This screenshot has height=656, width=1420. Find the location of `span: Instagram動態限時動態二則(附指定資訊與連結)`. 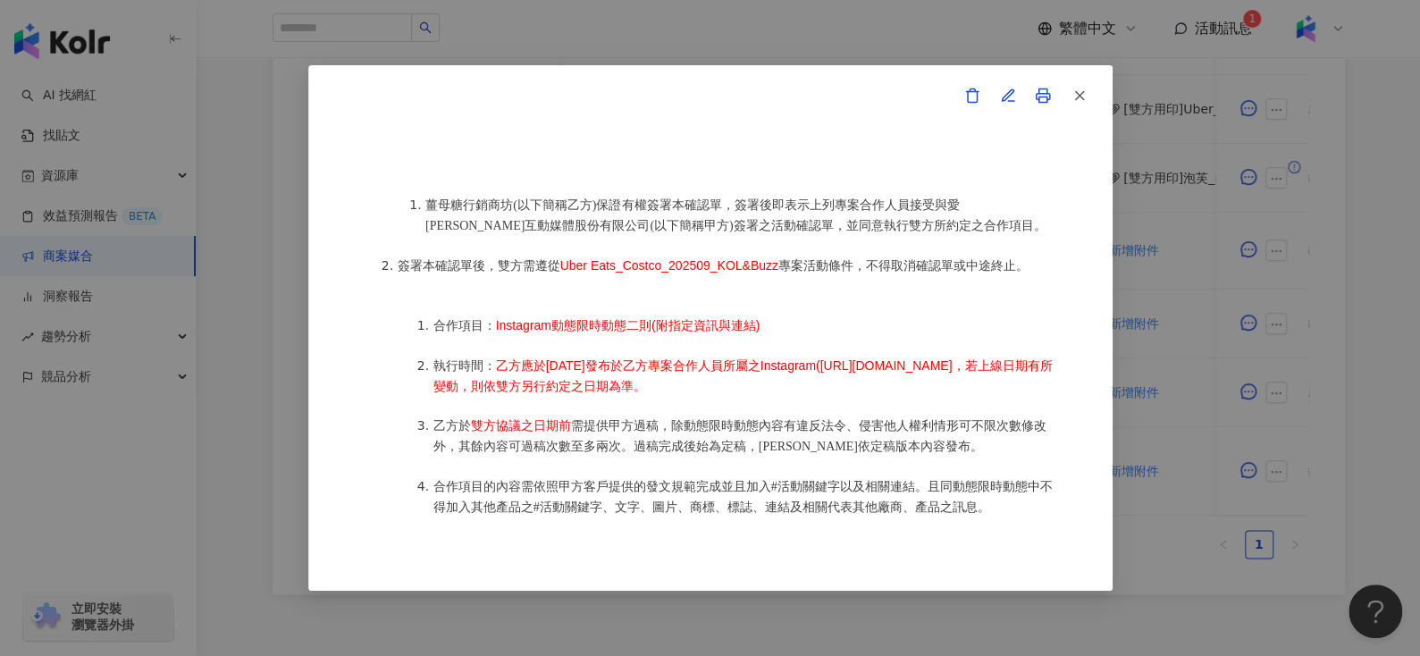

span: Instagram動態限時動態二則(附指定資訊與連結) is located at coordinates (628, 325).